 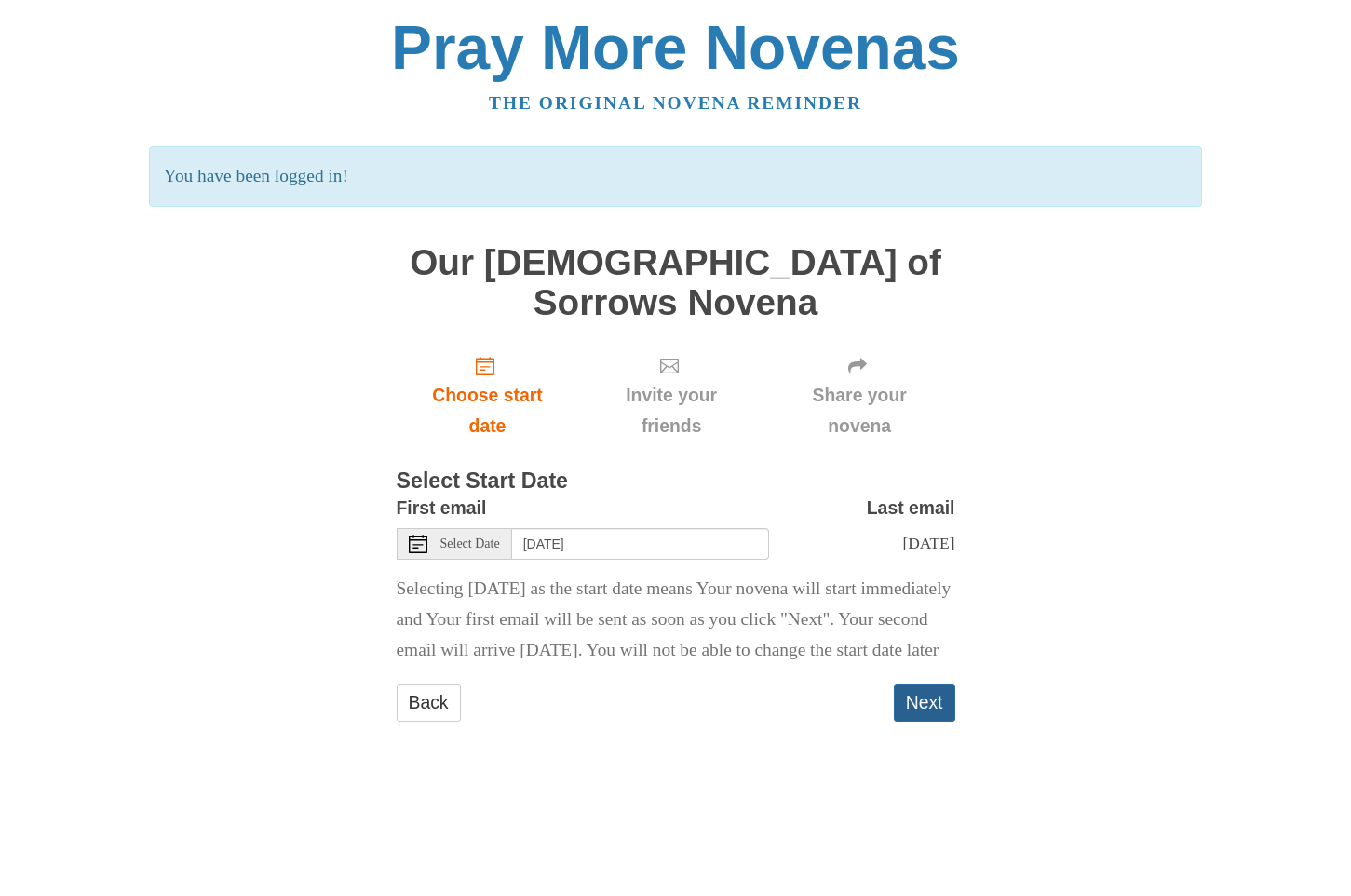 I want to click on a: Choose start date, so click(x=488, y=396).